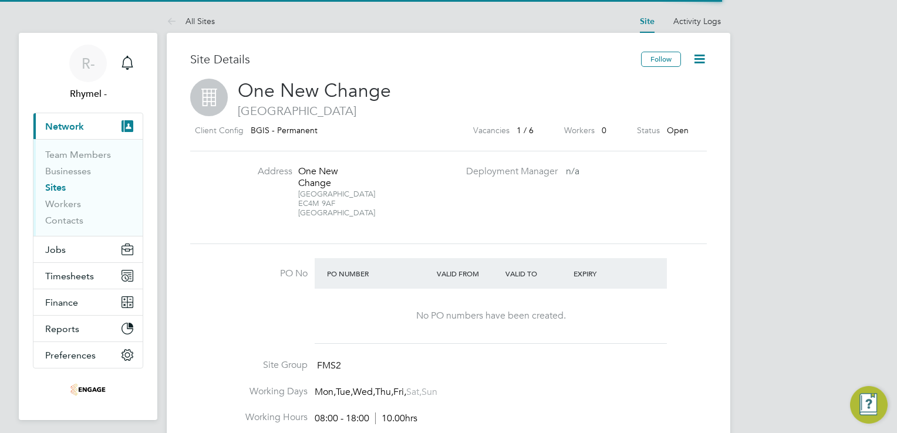 The width and height of the screenshot is (897, 433). What do you see at coordinates (366, 418) in the screenshot?
I see `div: 08:00 - 18:00` at bounding box center [366, 418].